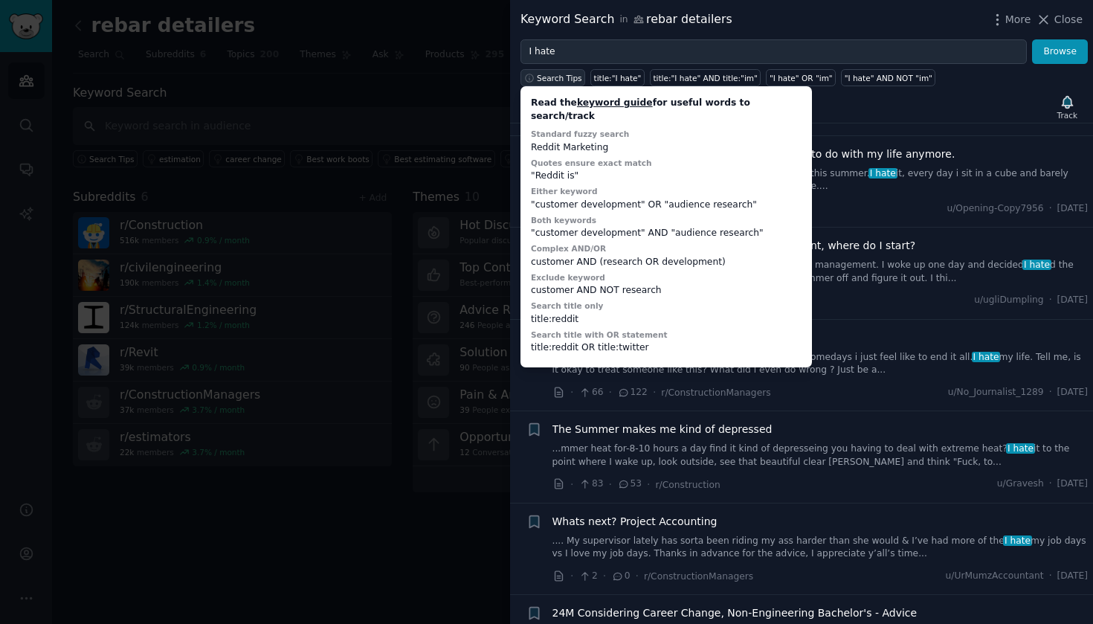 The width and height of the screenshot is (1093, 624). I want to click on a: "I hate" OR "im", so click(801, 77).